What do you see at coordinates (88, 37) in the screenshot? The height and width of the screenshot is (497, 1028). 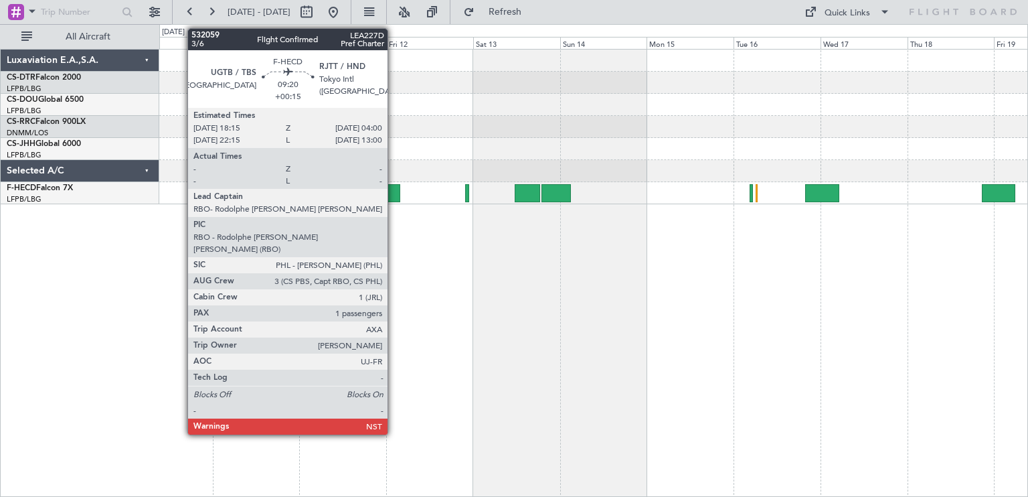 I see `span: All Aircraft` at bounding box center [88, 37].